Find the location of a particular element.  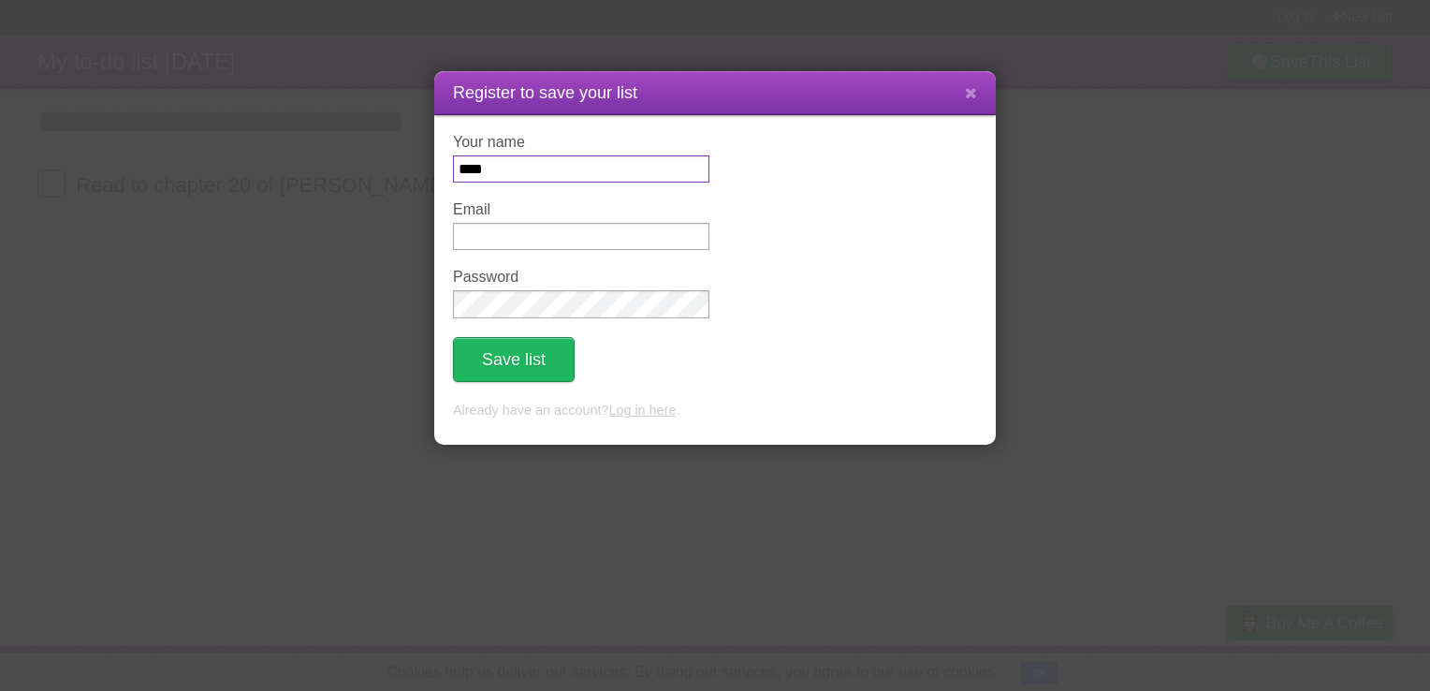

label: Your name is located at coordinates (581, 142).